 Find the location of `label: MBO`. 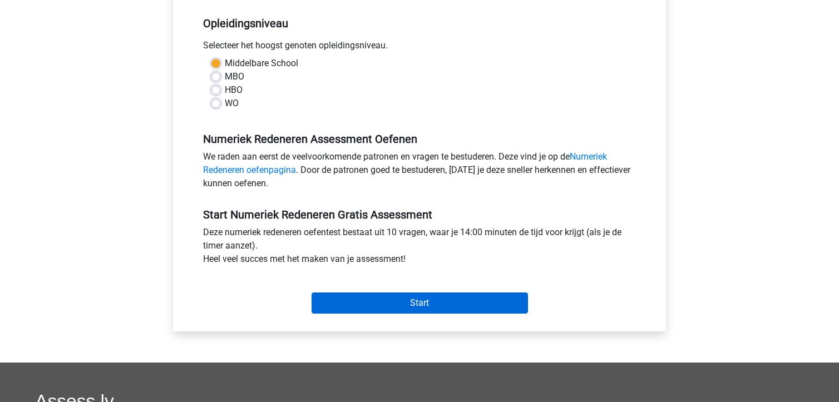

label: MBO is located at coordinates (234, 77).